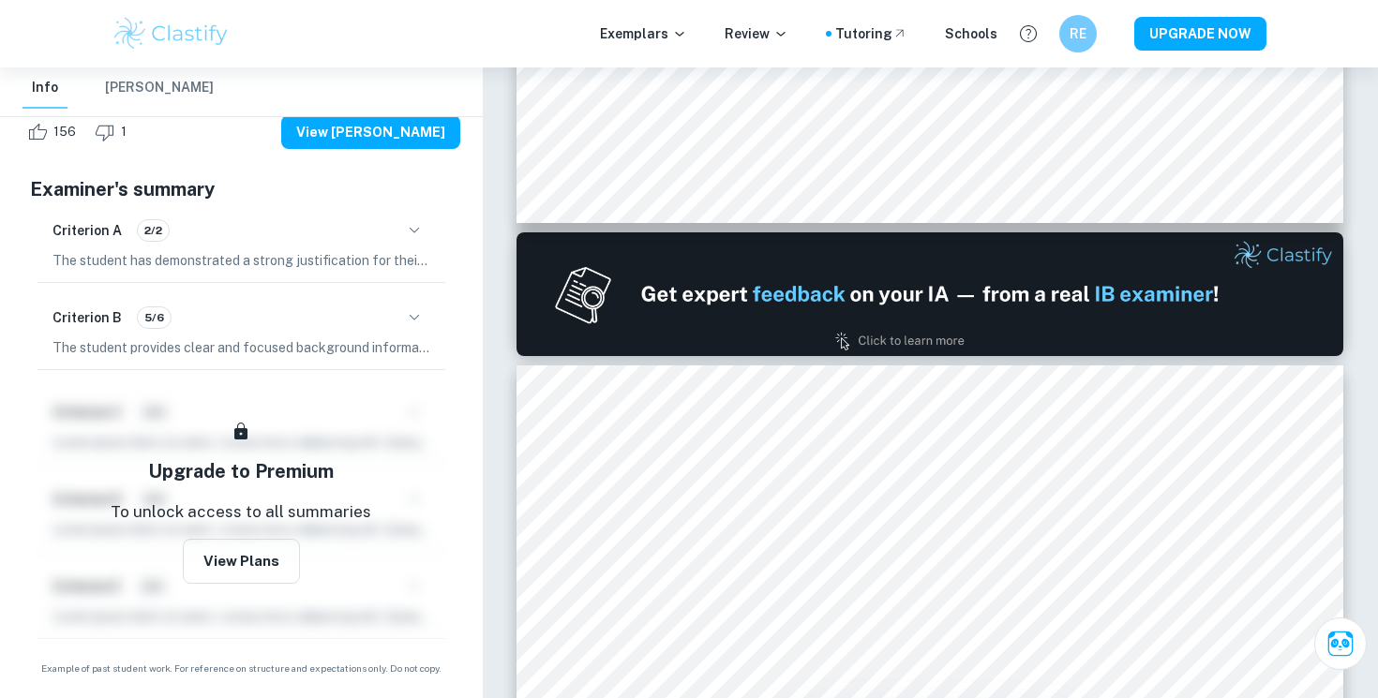 The width and height of the screenshot is (1378, 698). What do you see at coordinates (971, 34) in the screenshot?
I see `div: Schools` at bounding box center [971, 34].